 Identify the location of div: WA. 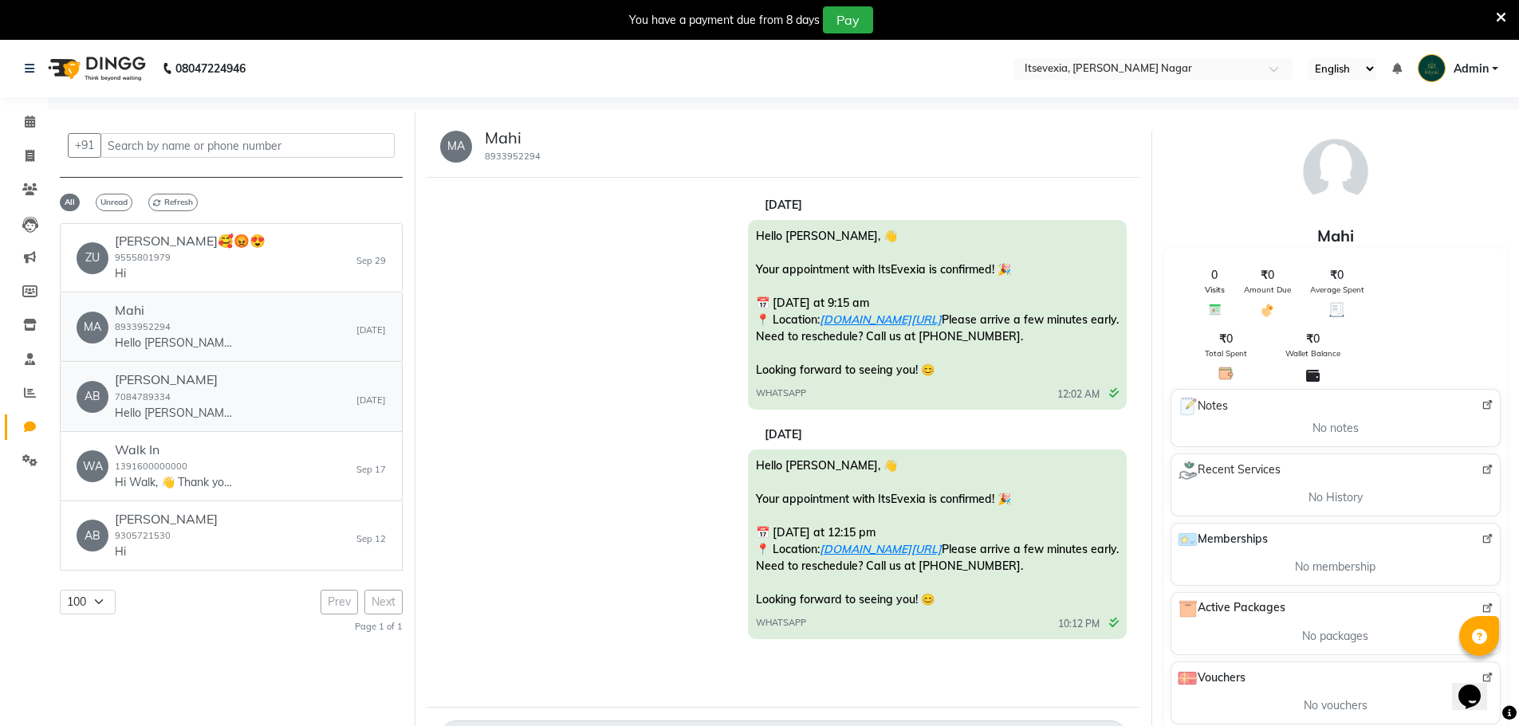
(92, 466).